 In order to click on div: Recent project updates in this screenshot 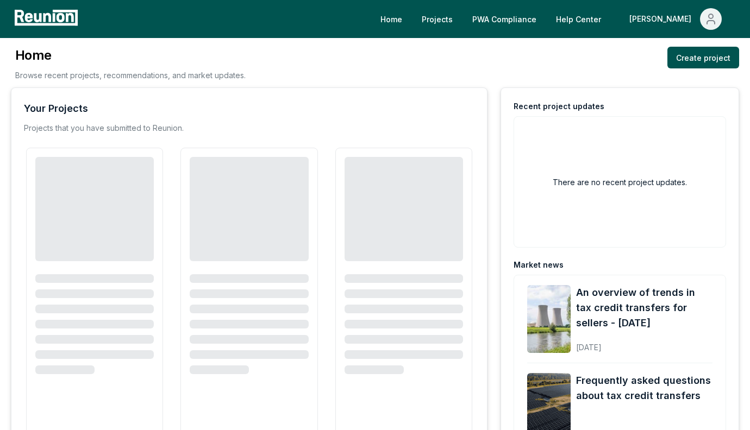, I will do `click(558, 106)`.